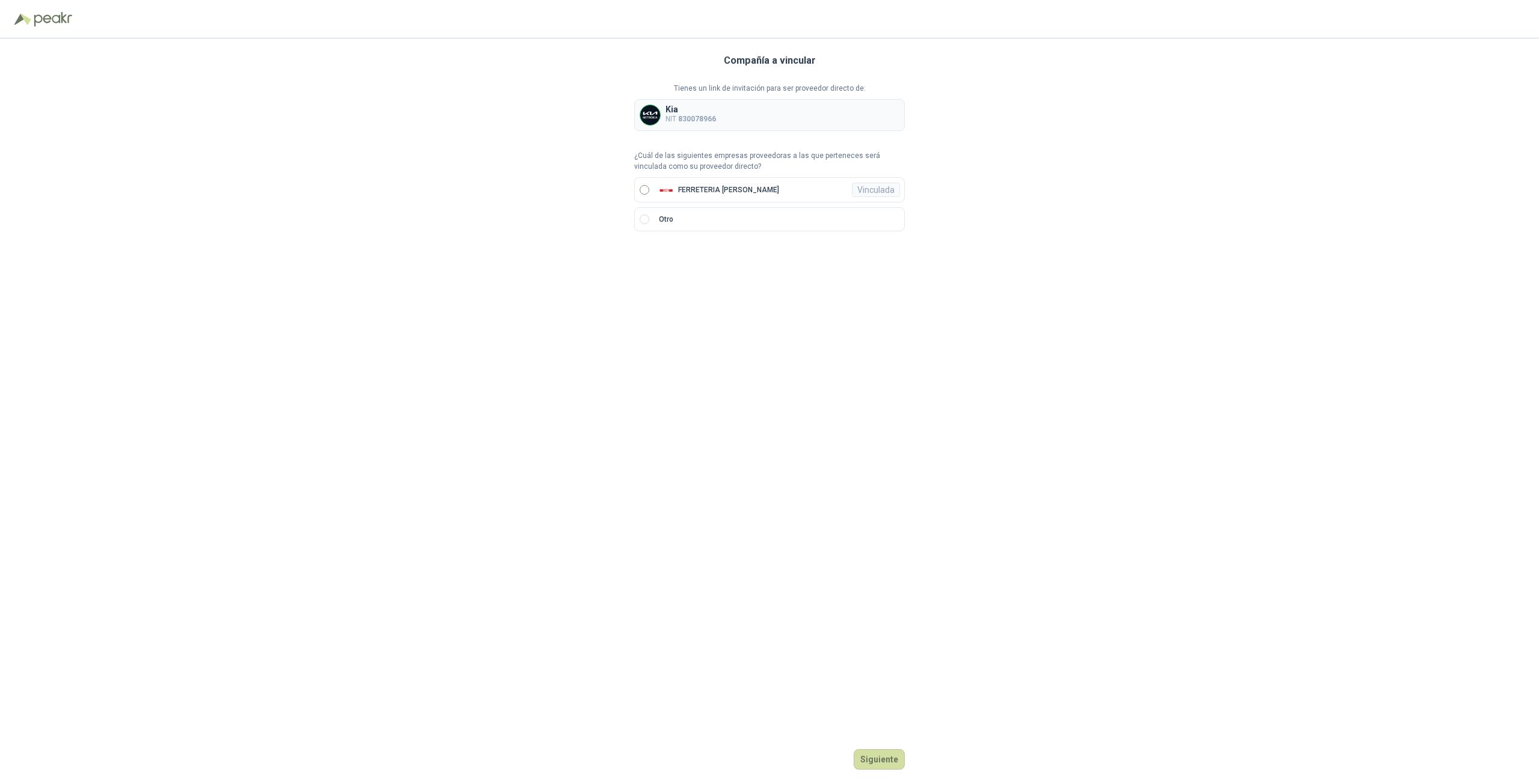  What do you see at coordinates (770, 61) in the screenshot?
I see `h3: Compañía a vincular` at bounding box center [770, 61].